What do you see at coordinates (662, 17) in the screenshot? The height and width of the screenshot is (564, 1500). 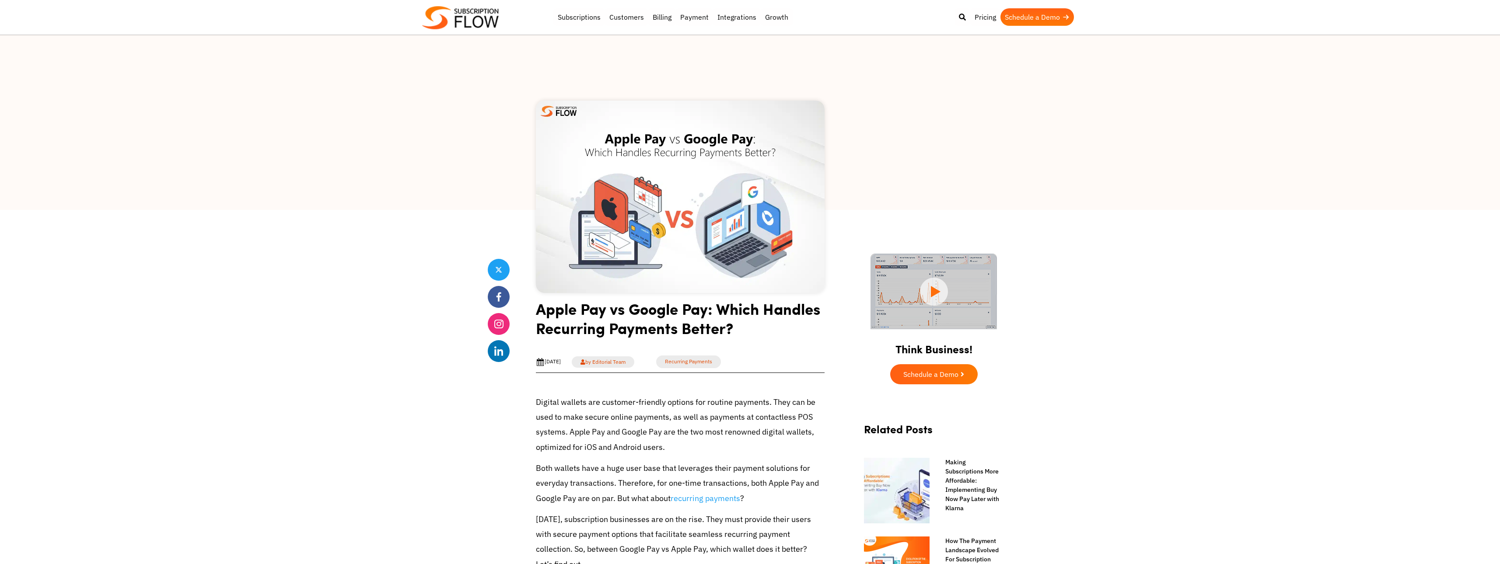 I see `a: Billing` at bounding box center [662, 17].